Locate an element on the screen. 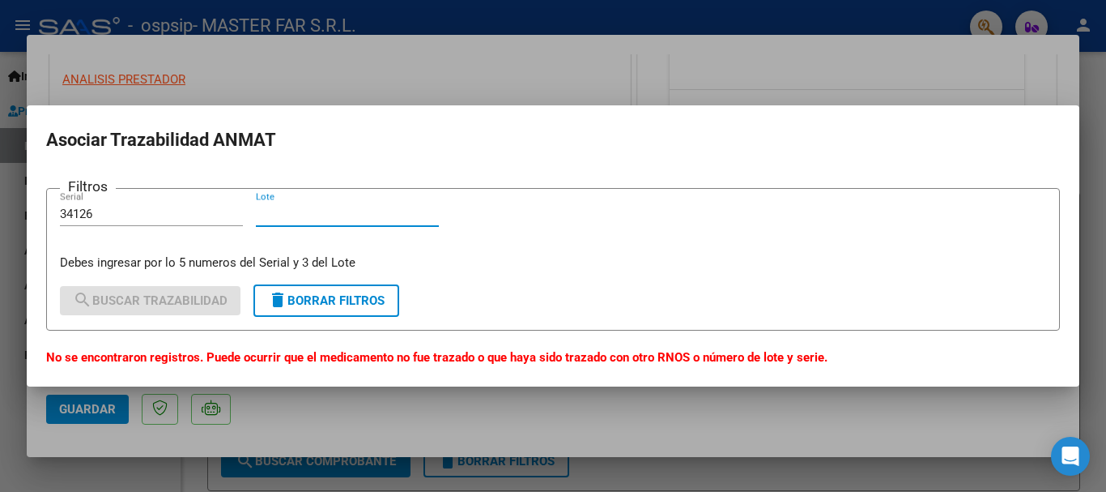  strong: No se encontraron registros. Puede ocurrir que el medicamento no fue trazado o que haya sido traz... is located at coordinates (437, 357).